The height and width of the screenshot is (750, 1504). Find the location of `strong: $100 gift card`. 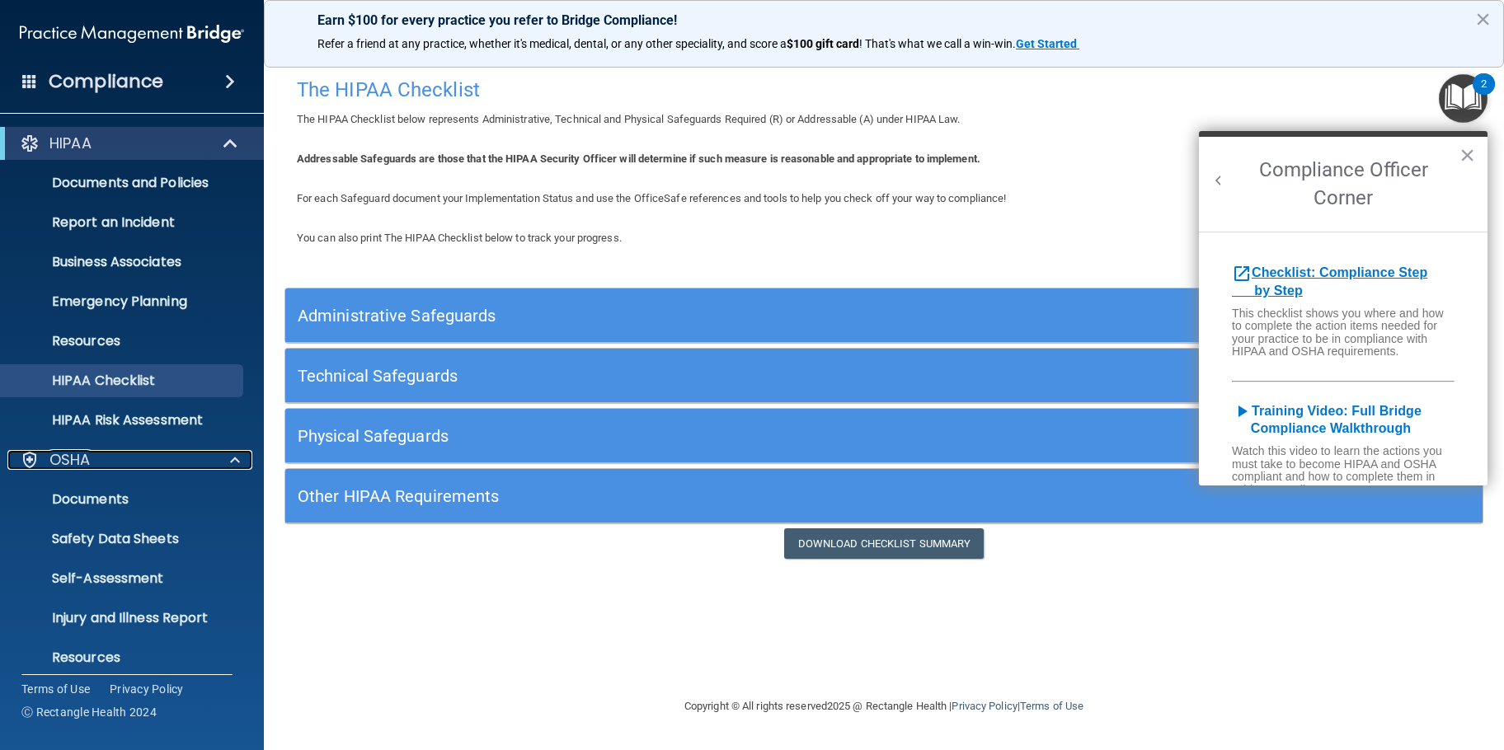

strong: $100 gift card is located at coordinates (823, 44).